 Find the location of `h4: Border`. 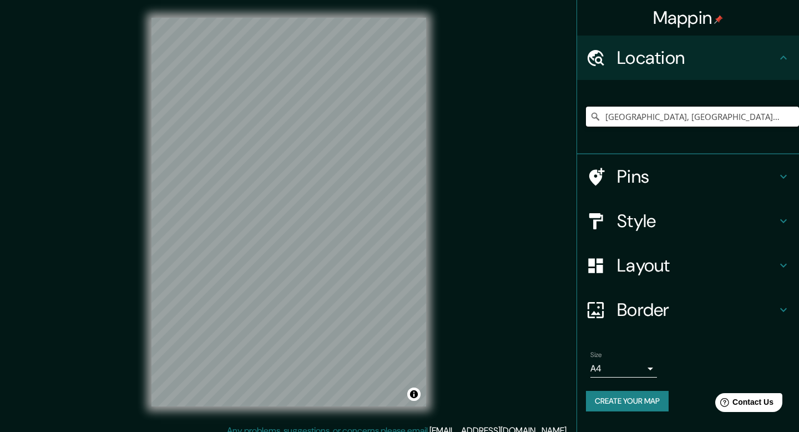

h4: Border is located at coordinates (697, 310).